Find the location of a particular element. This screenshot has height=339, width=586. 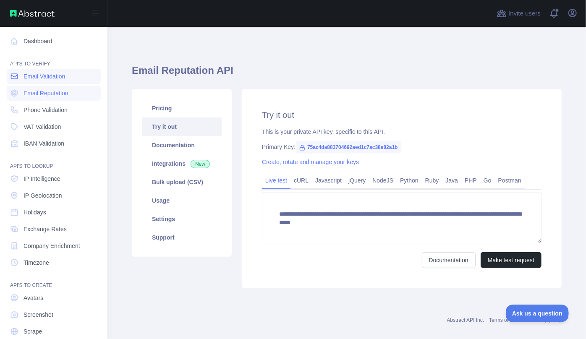

a: PHP is located at coordinates (471, 181).